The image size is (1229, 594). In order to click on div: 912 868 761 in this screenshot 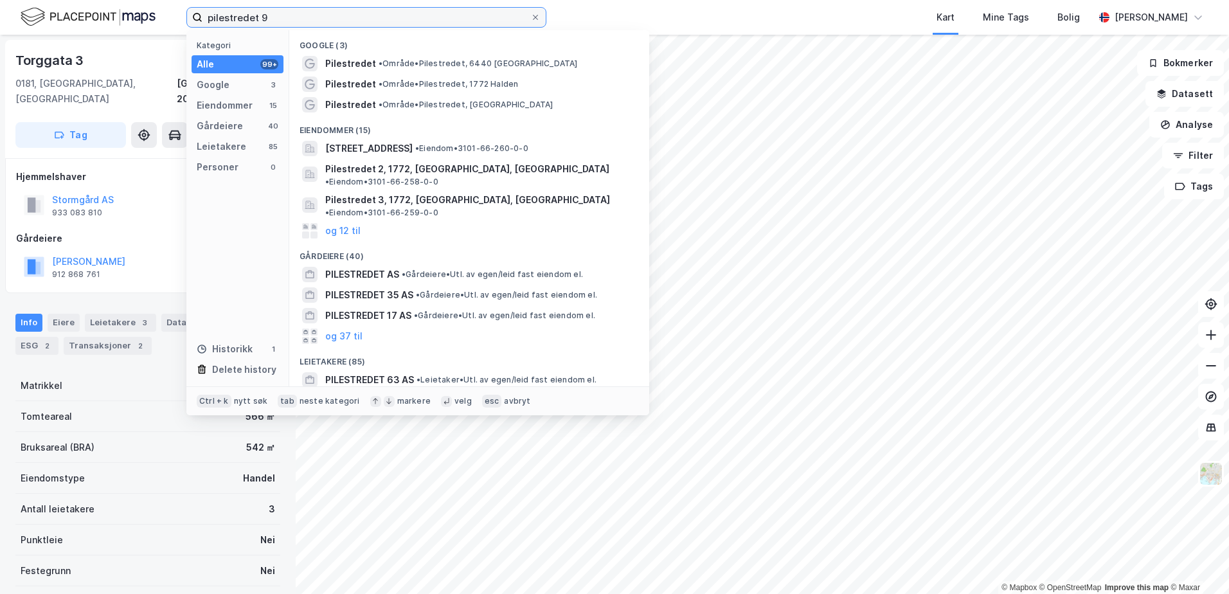, I will do `click(76, 274)`.